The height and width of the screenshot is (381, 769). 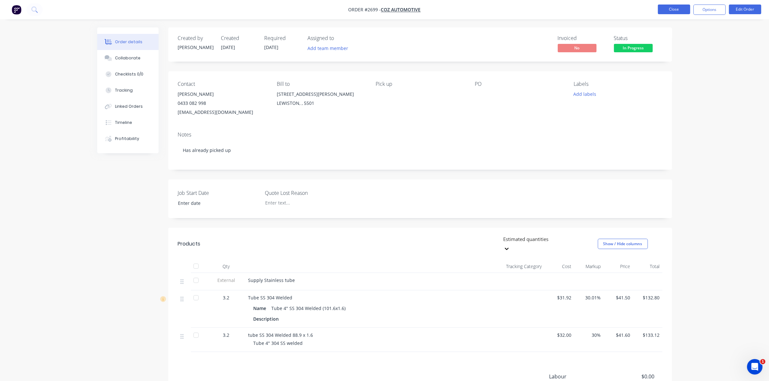 I want to click on div: Has already picked up, so click(x=420, y=150).